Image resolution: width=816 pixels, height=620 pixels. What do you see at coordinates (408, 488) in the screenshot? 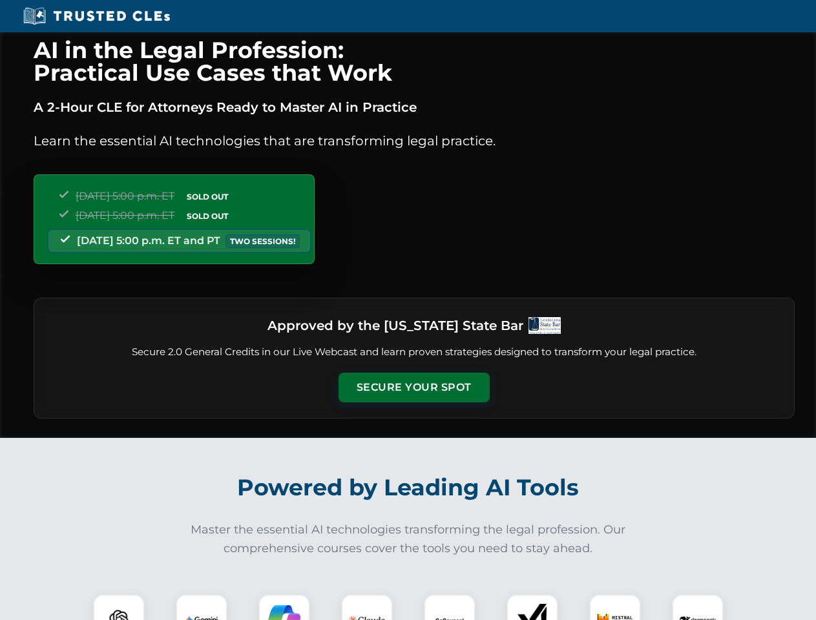
I see `h2: Powered by Leading AI Tools` at bounding box center [408, 488].